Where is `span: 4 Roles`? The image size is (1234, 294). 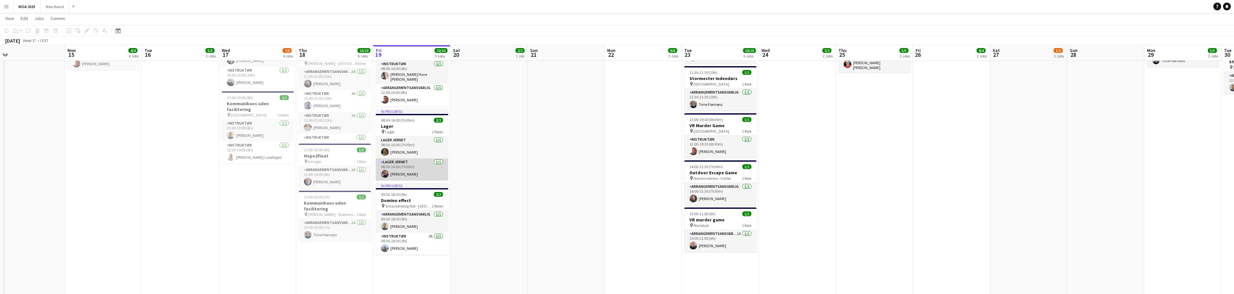
span: 4 Roles is located at coordinates (360, 63).